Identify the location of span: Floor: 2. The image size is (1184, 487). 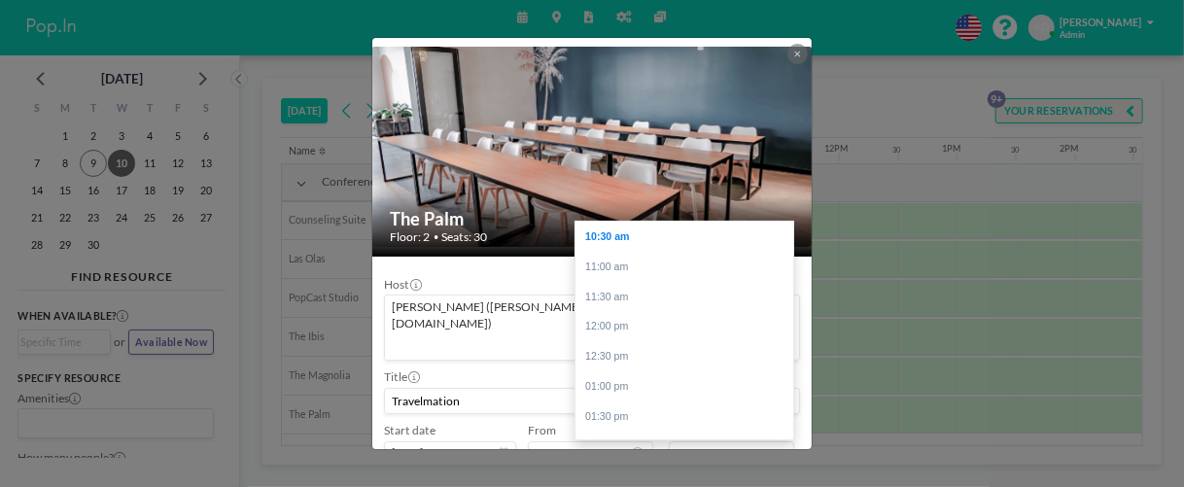
(409, 236).